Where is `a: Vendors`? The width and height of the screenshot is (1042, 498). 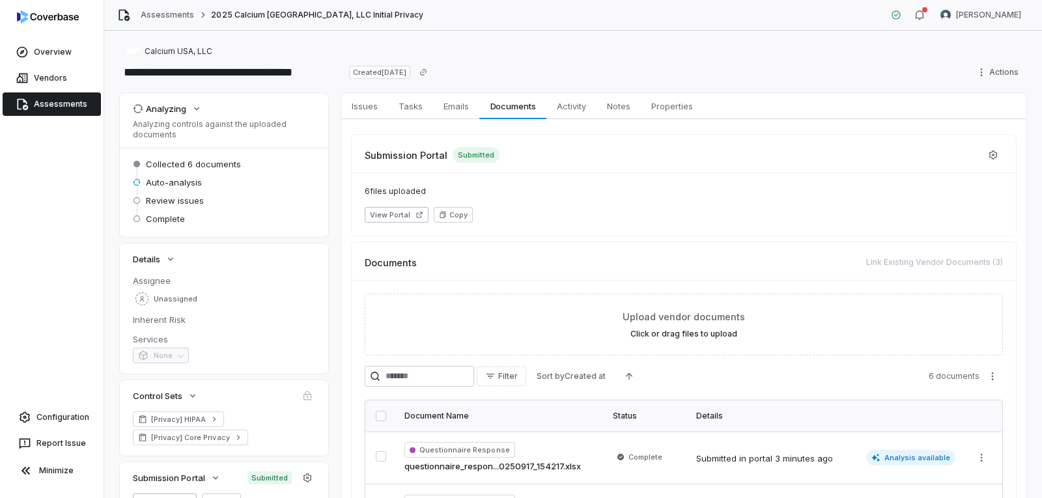
a: Vendors is located at coordinates (51, 78).